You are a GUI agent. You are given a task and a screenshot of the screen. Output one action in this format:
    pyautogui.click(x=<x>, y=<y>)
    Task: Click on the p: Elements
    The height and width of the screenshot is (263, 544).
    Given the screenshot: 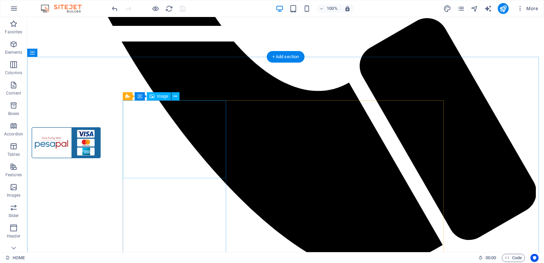 What is the action you would take?
    pyautogui.click(x=14, y=52)
    